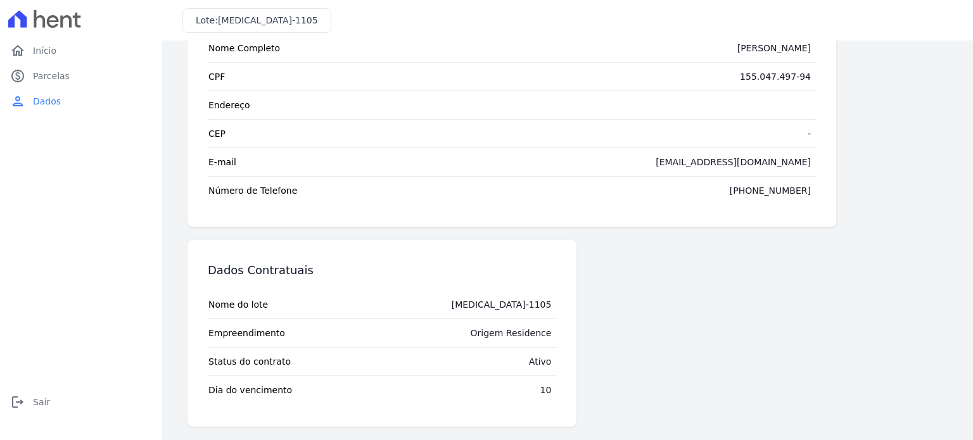  What do you see at coordinates (253, 191) in the screenshot?
I see `span: Número de Telefone` at bounding box center [253, 191].